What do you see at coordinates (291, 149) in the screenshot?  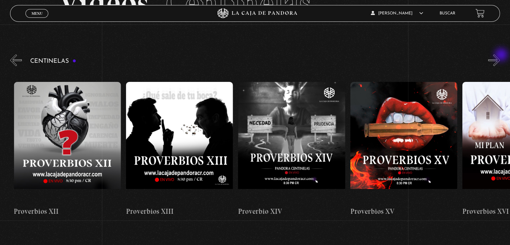 I see `a: Proverbio XIV` at bounding box center [291, 149].